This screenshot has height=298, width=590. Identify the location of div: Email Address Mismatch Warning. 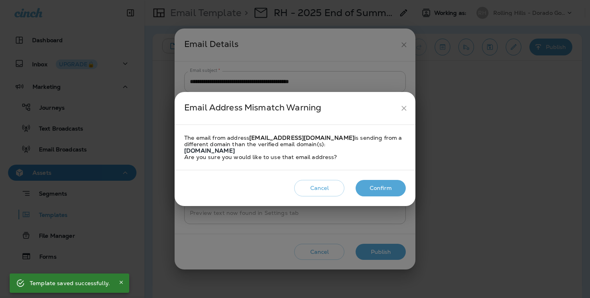
(290, 108).